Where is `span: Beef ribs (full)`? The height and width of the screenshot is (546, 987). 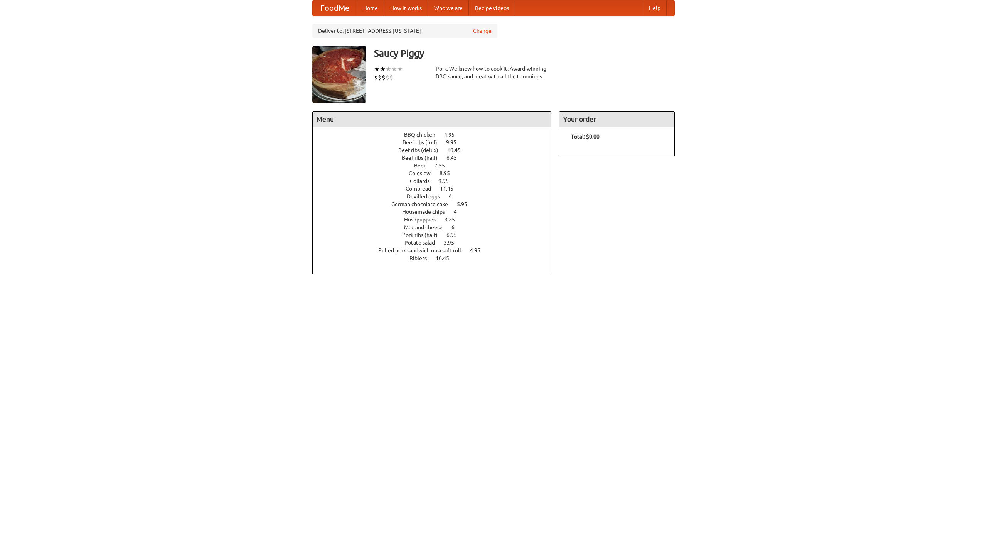
span: Beef ribs (full) is located at coordinates (424, 142).